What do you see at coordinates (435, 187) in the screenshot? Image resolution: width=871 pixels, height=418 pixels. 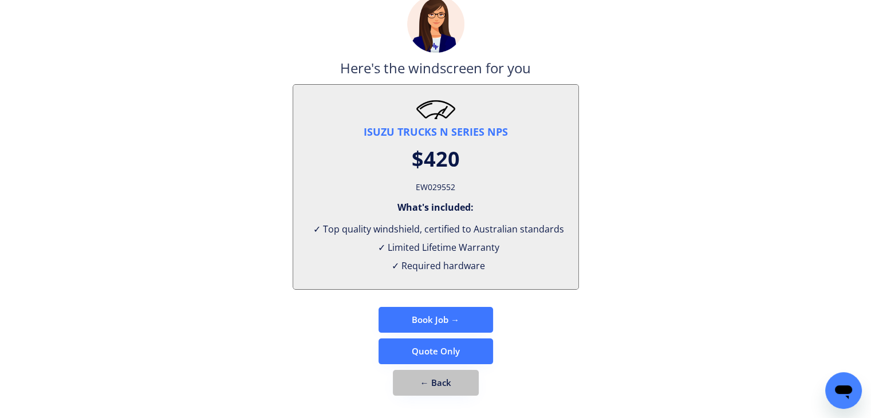 I see `div: EW029552` at bounding box center [435, 187].